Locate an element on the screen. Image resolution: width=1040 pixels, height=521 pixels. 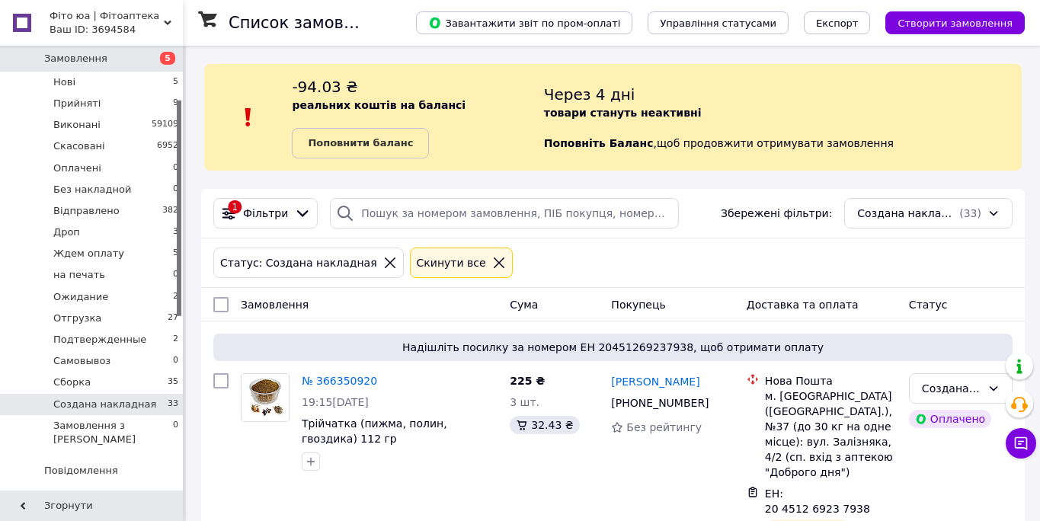
span: Виконані is located at coordinates (77, 125).